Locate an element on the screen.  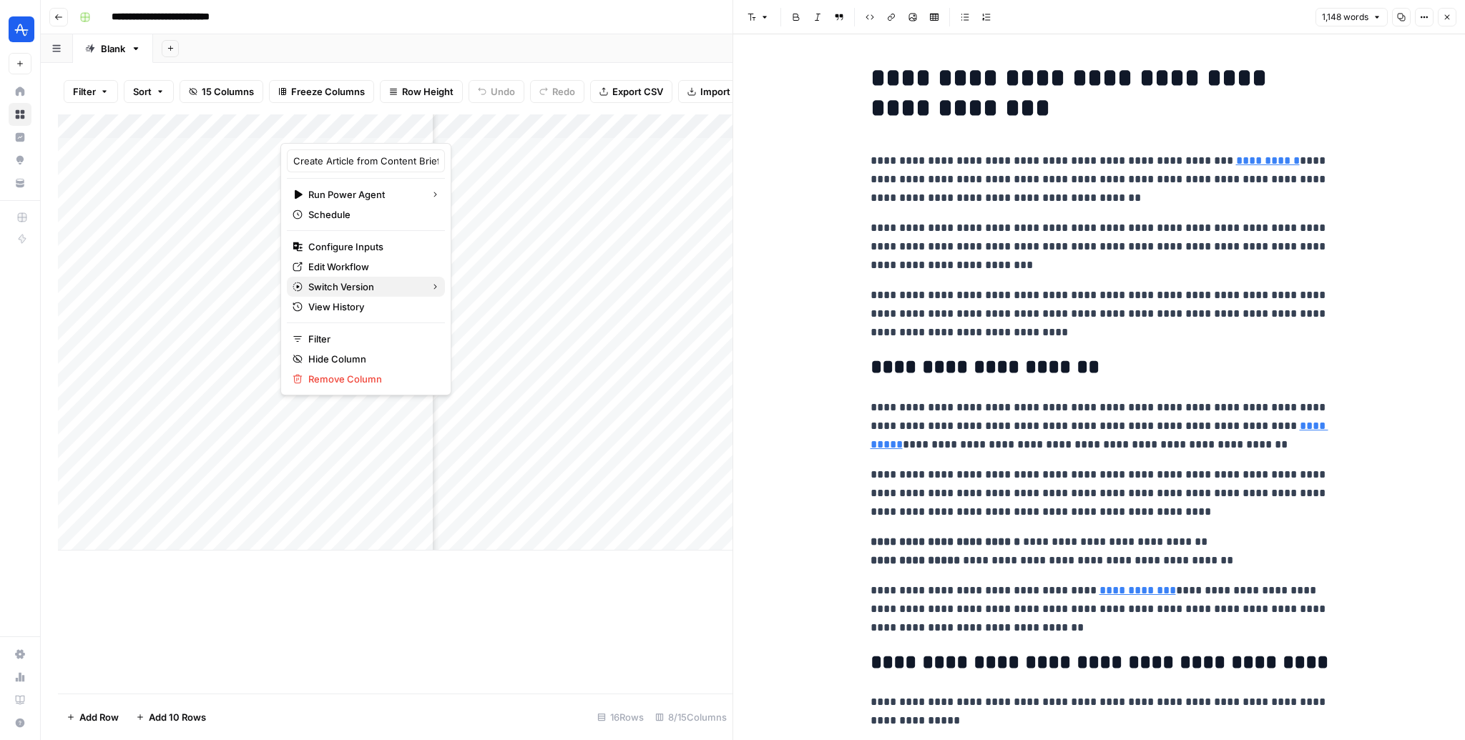
span: 1,148 words is located at coordinates (1345, 17).